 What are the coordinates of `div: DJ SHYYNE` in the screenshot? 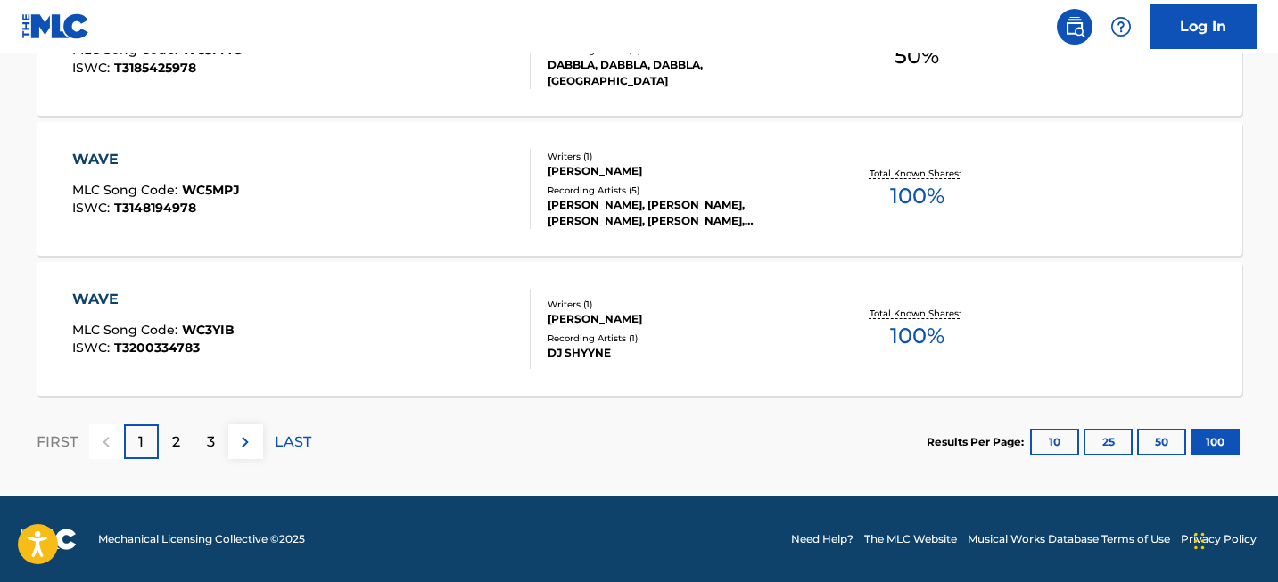 It's located at (682, 353).